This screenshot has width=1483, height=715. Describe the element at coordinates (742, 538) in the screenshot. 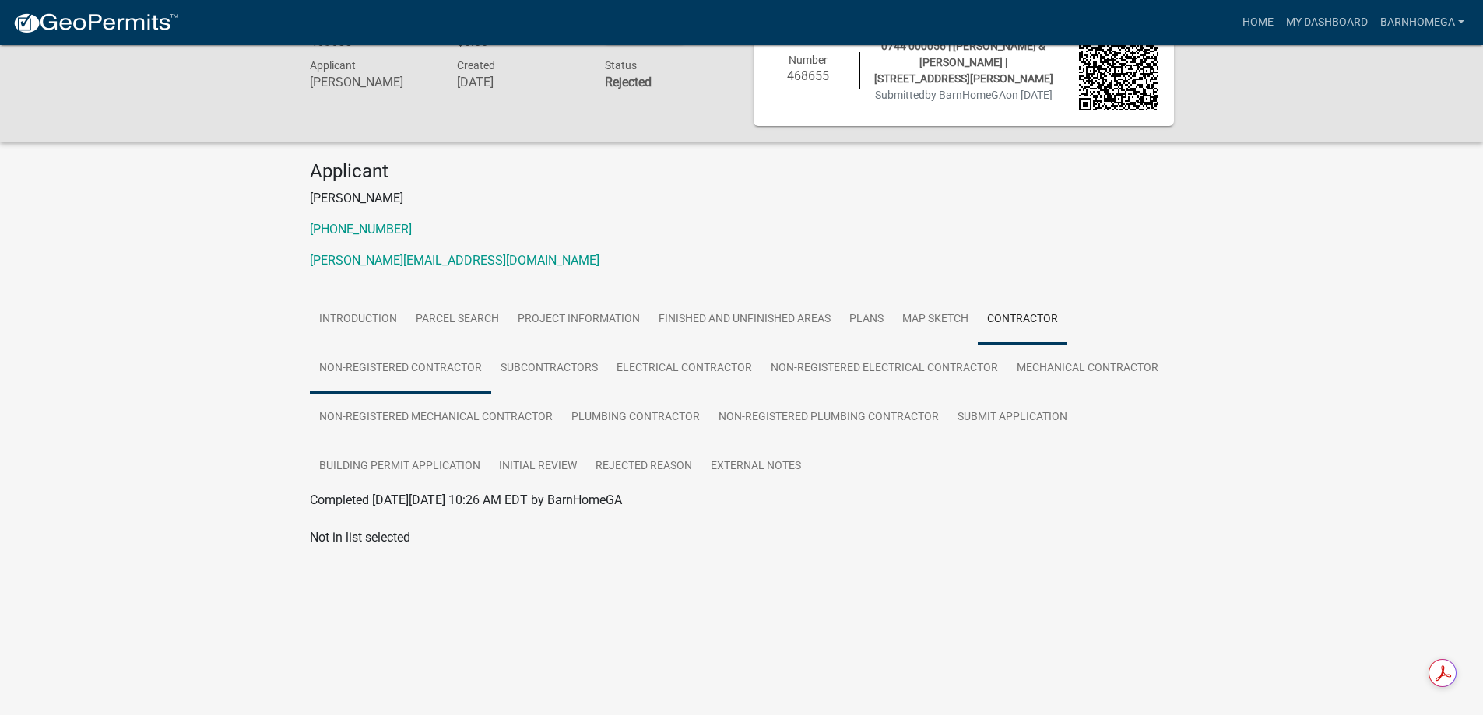

I see `div: Not in list selected` at that location.